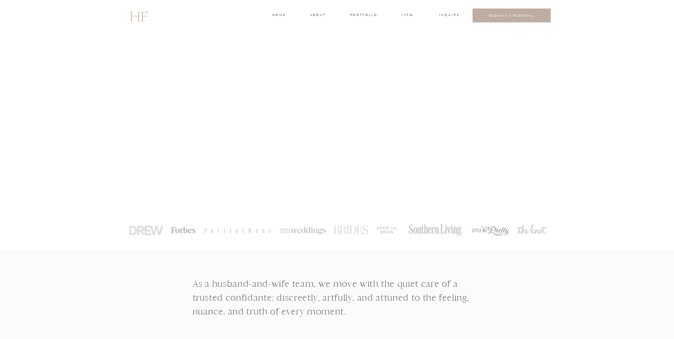 The width and height of the screenshot is (674, 339). Describe the element at coordinates (512, 15) in the screenshot. I see `h3: REQUEST A PROPOSAL` at that location.